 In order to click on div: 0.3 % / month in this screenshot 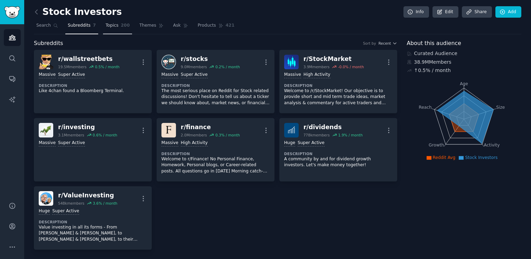, I will do `click(227, 135)`.